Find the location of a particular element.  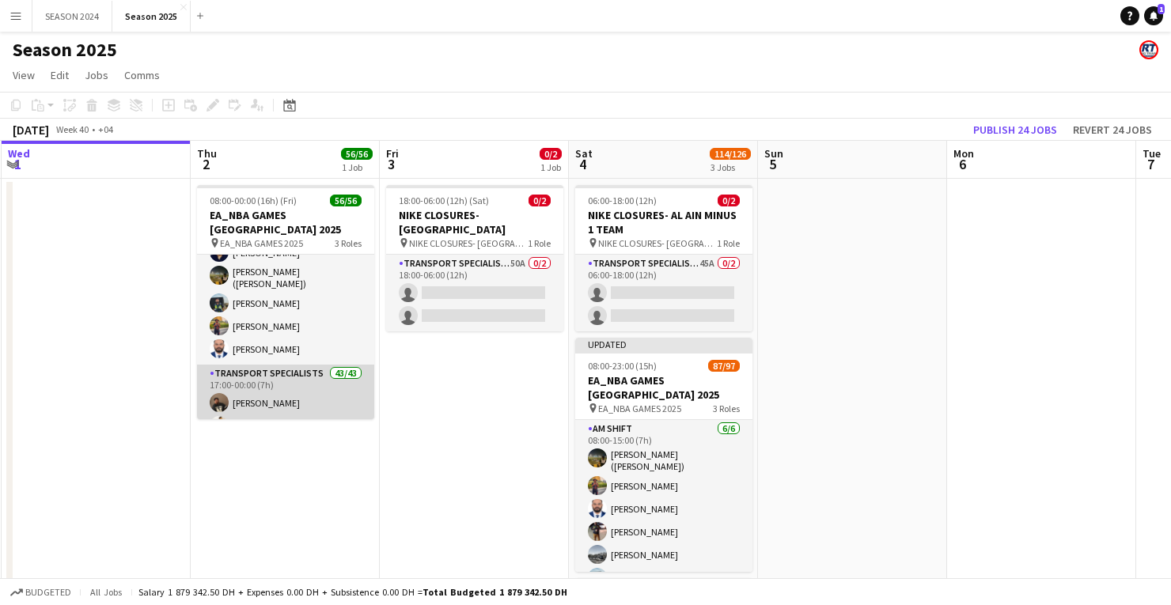

a: Edit is located at coordinates (59, 75).